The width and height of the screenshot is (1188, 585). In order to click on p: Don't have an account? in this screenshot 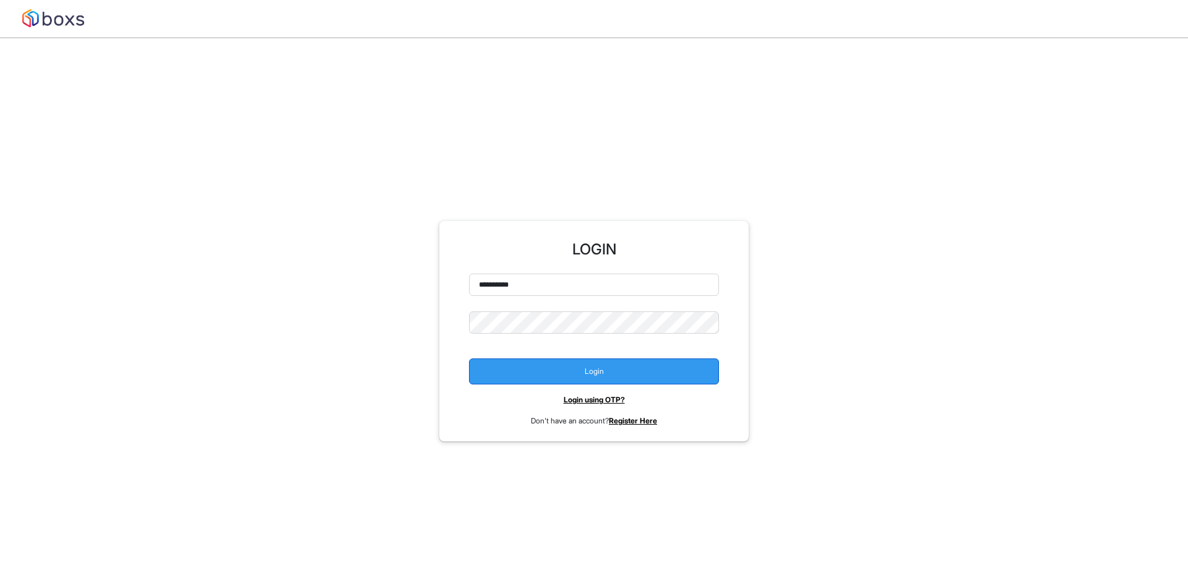, I will do `click(594, 421)`.